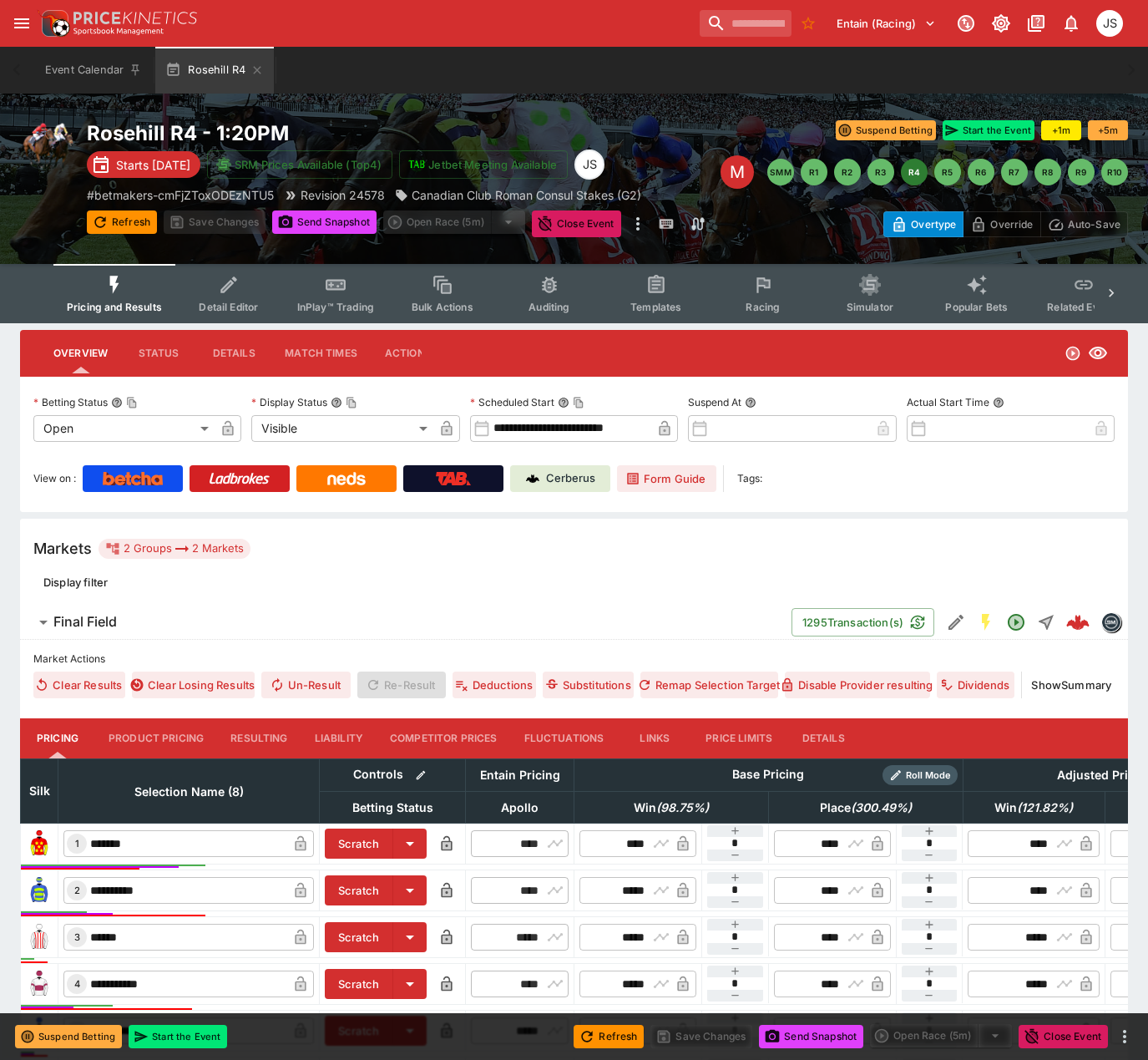 The image size is (1148, 1060). I want to click on span: Auditing, so click(549, 306).